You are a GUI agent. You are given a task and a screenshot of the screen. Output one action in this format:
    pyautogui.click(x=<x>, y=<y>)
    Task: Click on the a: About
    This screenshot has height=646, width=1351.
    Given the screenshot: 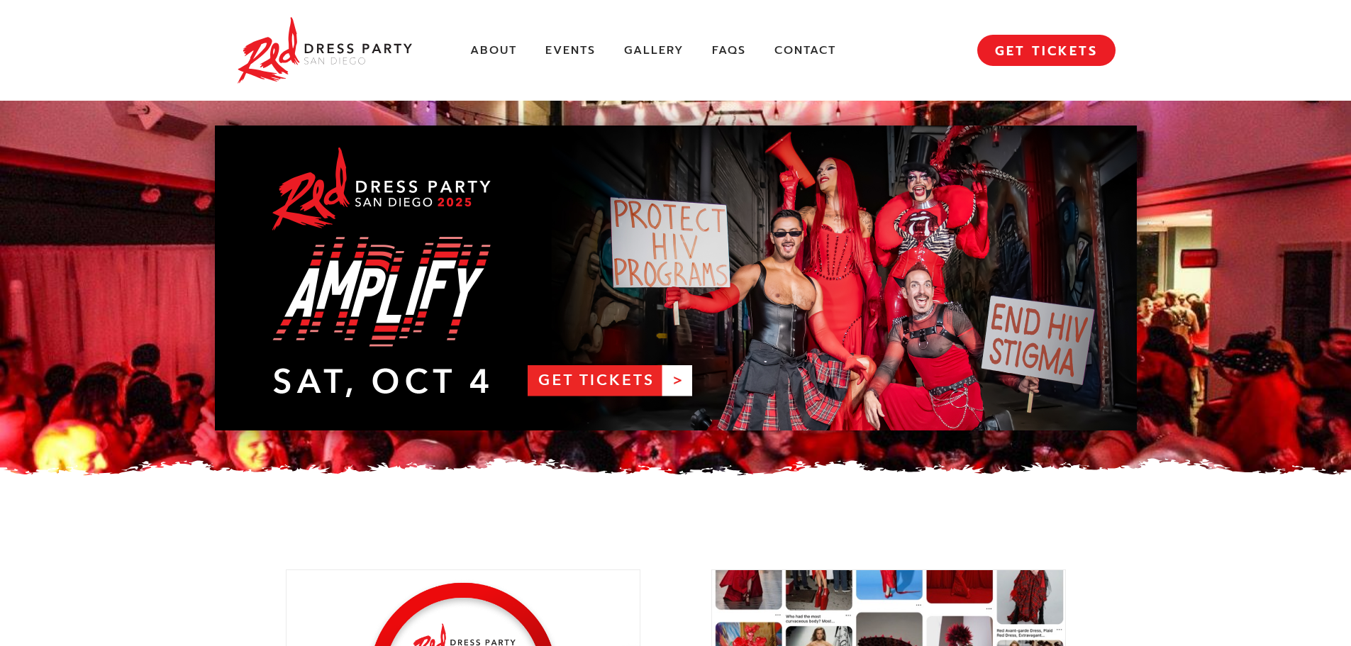 What is the action you would take?
    pyautogui.click(x=493, y=50)
    